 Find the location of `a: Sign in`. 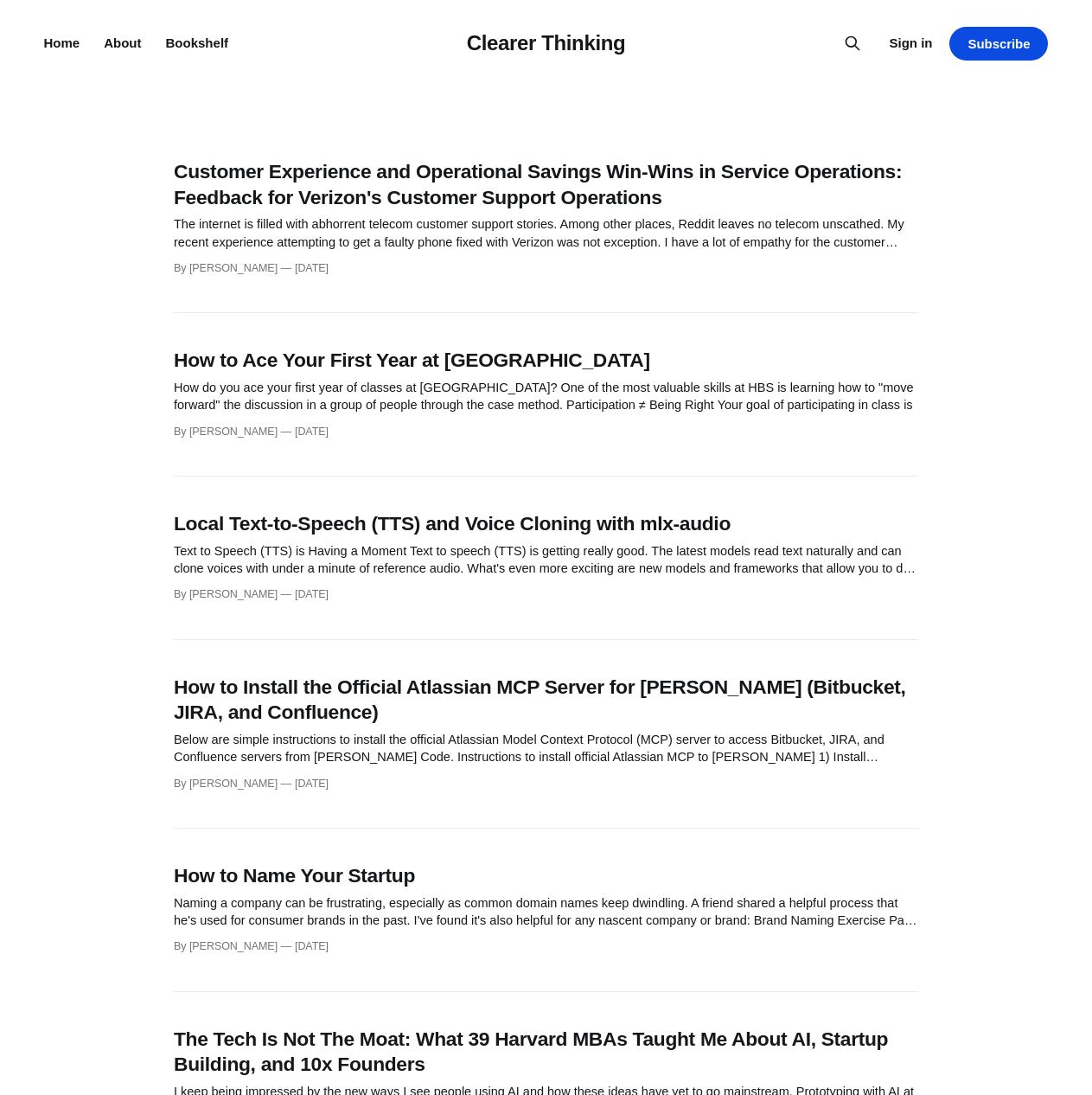

a: Sign in is located at coordinates (911, 43).